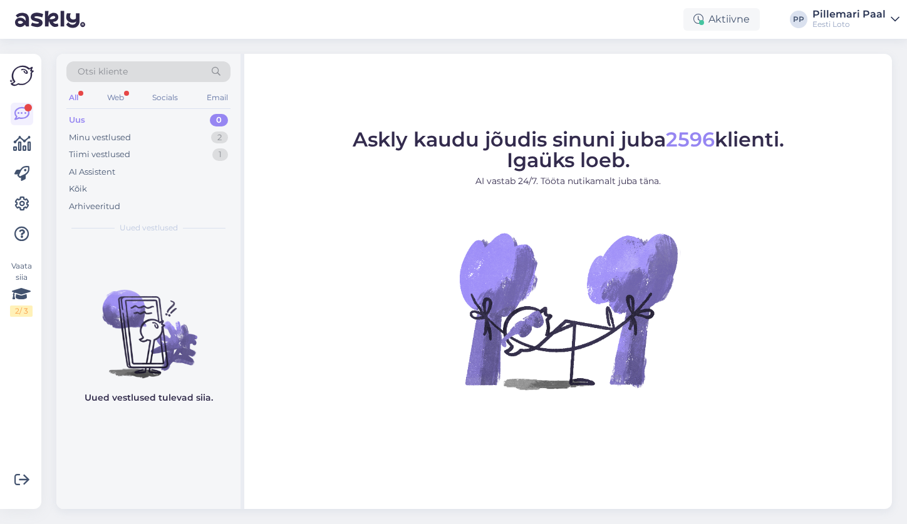  What do you see at coordinates (165, 98) in the screenshot?
I see `div: Socials` at bounding box center [165, 98].